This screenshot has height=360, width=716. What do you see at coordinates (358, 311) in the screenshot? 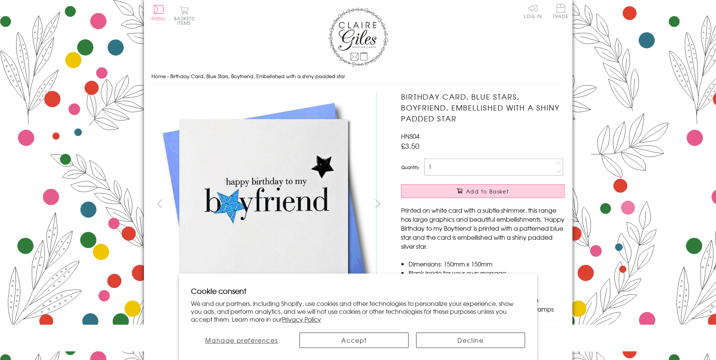
I see `p: We and our partners, including Shopify, use cookies and other technologies to personalize your ex...` at bounding box center [358, 311].